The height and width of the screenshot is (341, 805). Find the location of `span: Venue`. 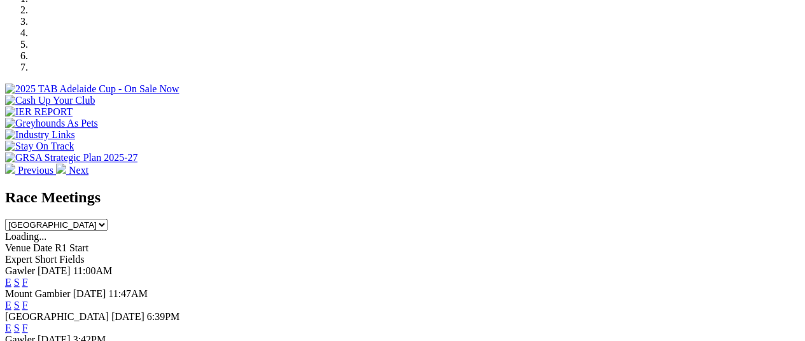

span: Venue is located at coordinates (18, 248).